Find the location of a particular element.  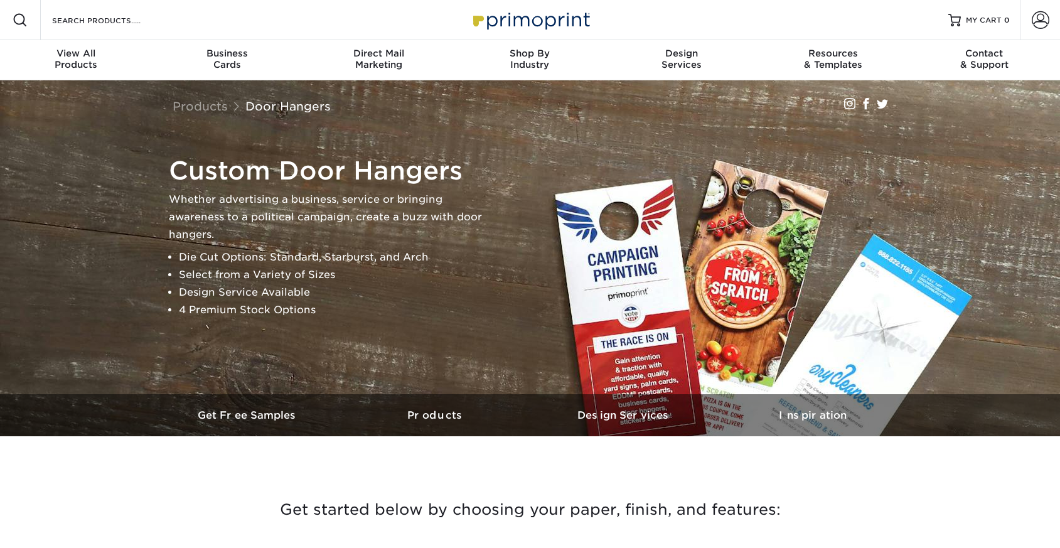

div: Industry is located at coordinates (530, 59).